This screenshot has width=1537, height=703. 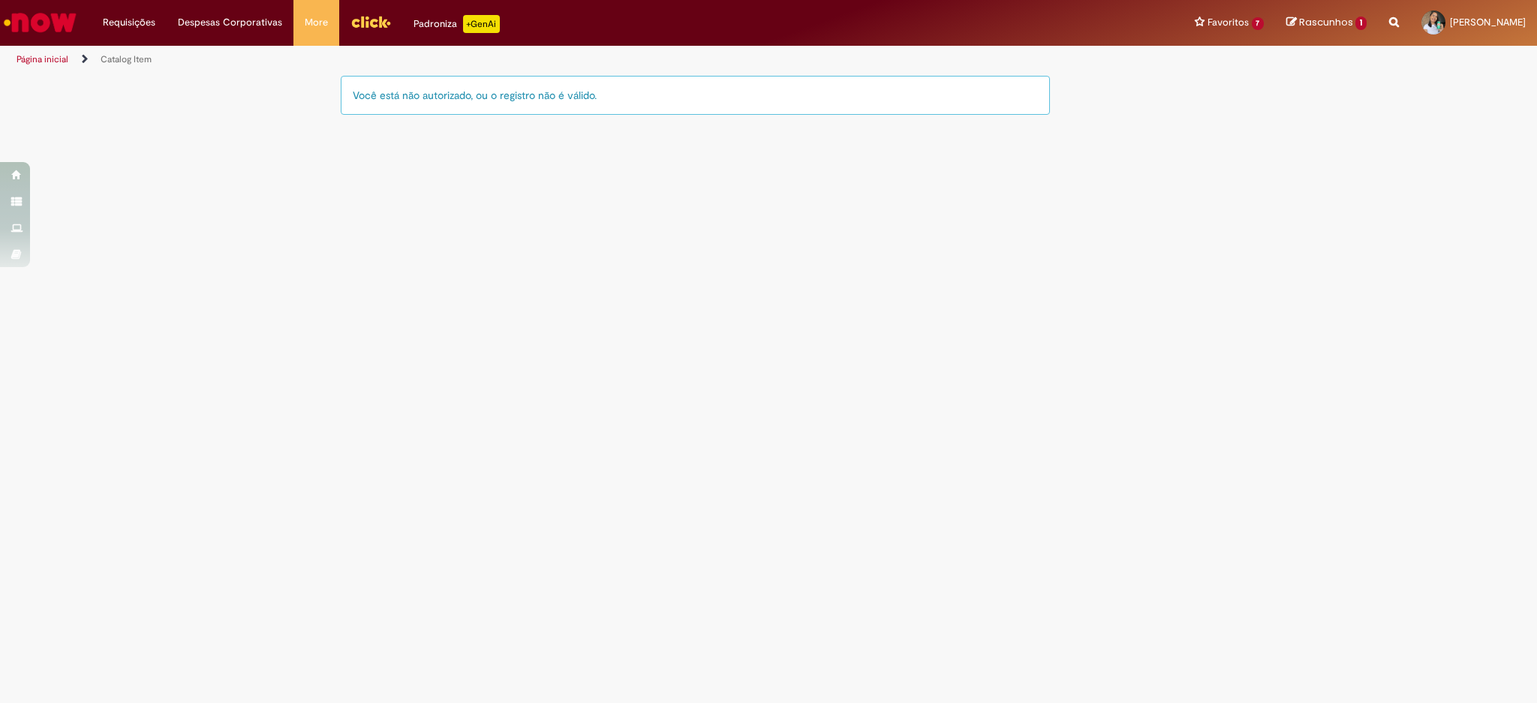 I want to click on ul: Trilhas de página, so click(x=512, y=59).